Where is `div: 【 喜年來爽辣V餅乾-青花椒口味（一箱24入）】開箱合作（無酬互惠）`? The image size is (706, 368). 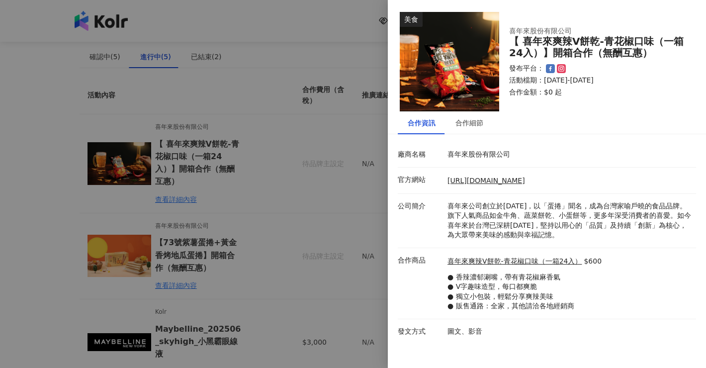 div: 【 喜年來爽辣V餅乾-青花椒口味（一箱24入）】開箱合作（無酬互惠） is located at coordinates (597, 47).